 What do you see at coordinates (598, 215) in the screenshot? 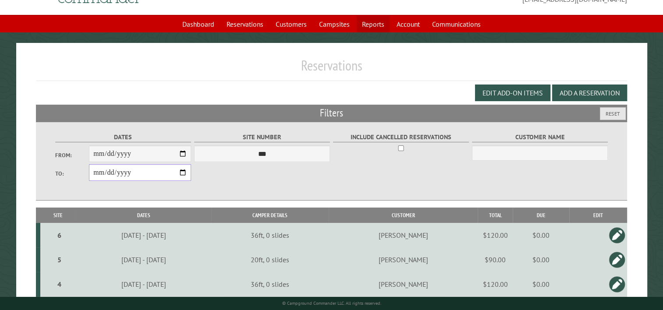
I see `th: Edit` at bounding box center [598, 215].